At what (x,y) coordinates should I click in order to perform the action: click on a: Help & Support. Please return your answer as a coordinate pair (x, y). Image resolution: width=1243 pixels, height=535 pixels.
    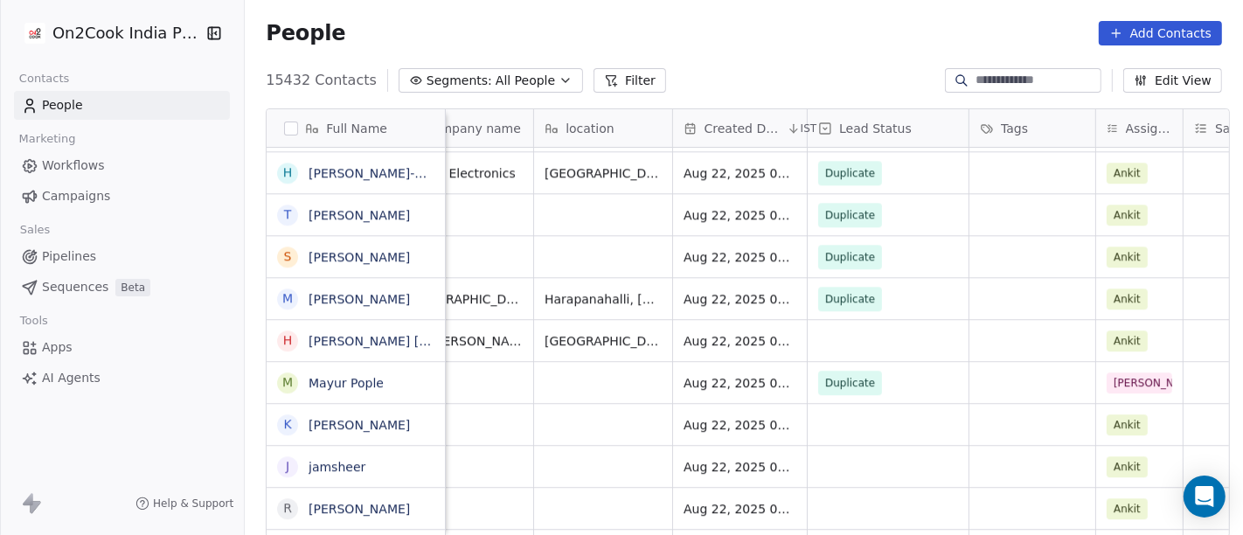
    Looking at the image, I should click on (184, 504).